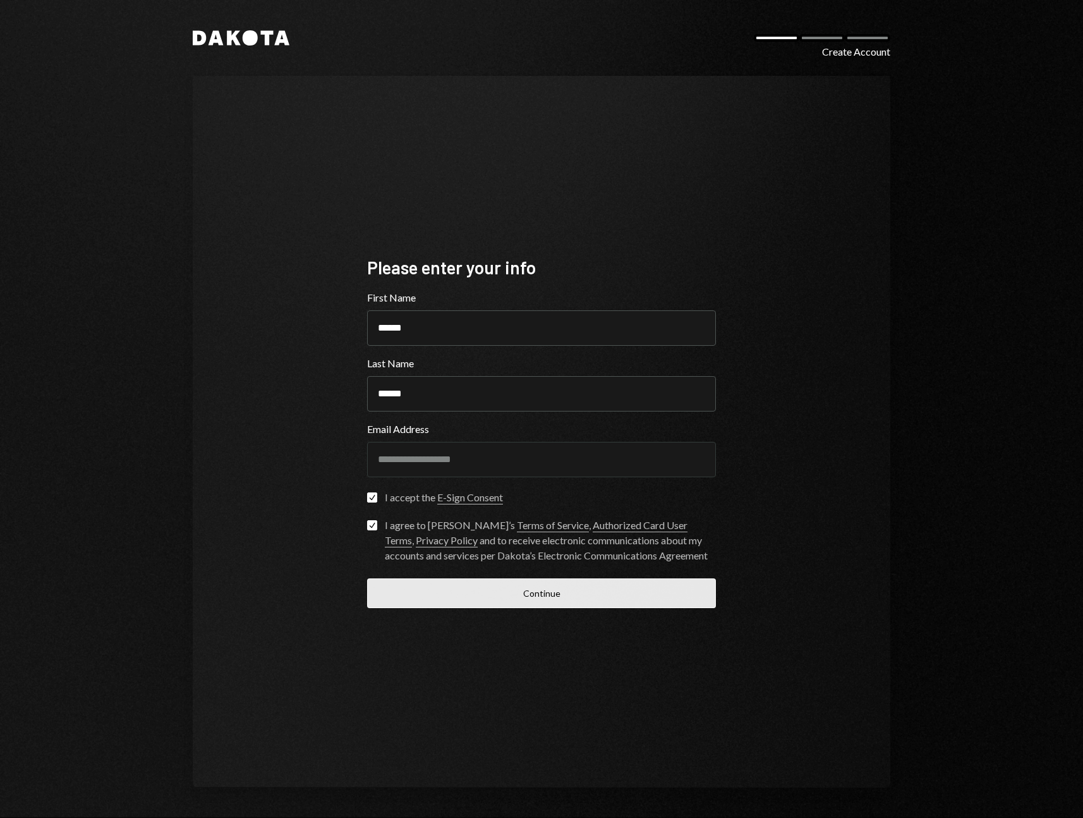 Image resolution: width=1083 pixels, height=818 pixels. What do you see at coordinates (536, 533) in the screenshot?
I see `a: Authorized Card User Terms` at bounding box center [536, 533].